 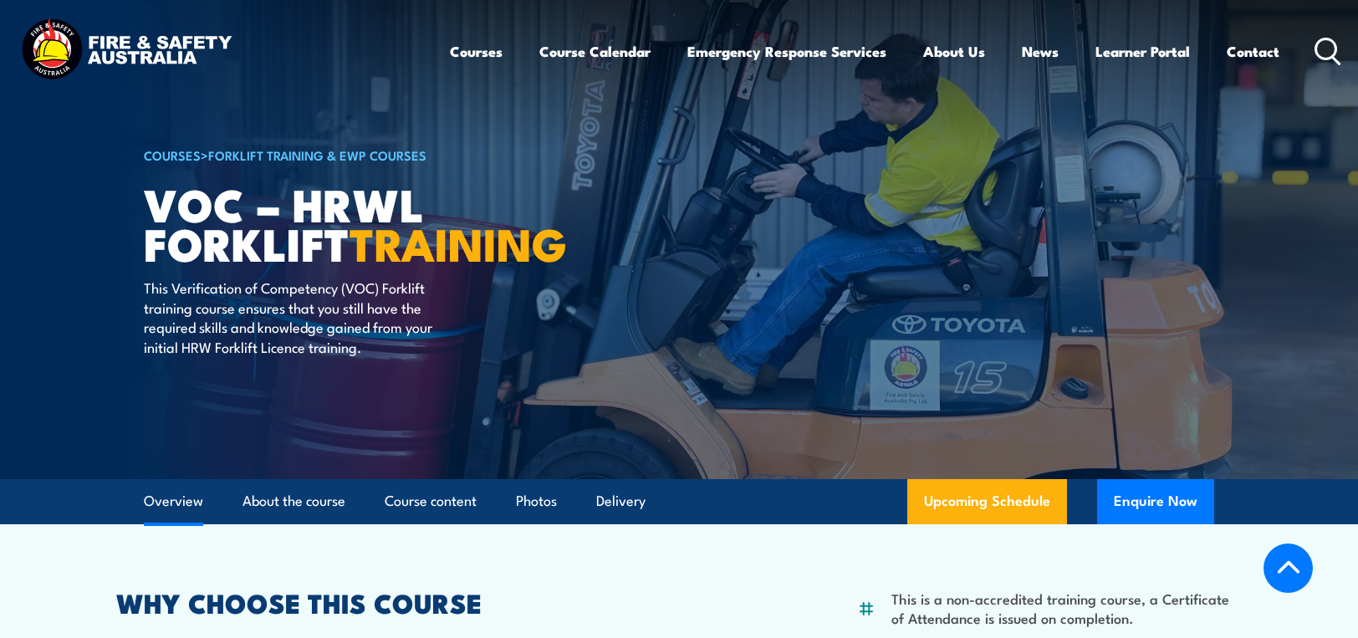 I want to click on a: Contact, so click(x=1253, y=51).